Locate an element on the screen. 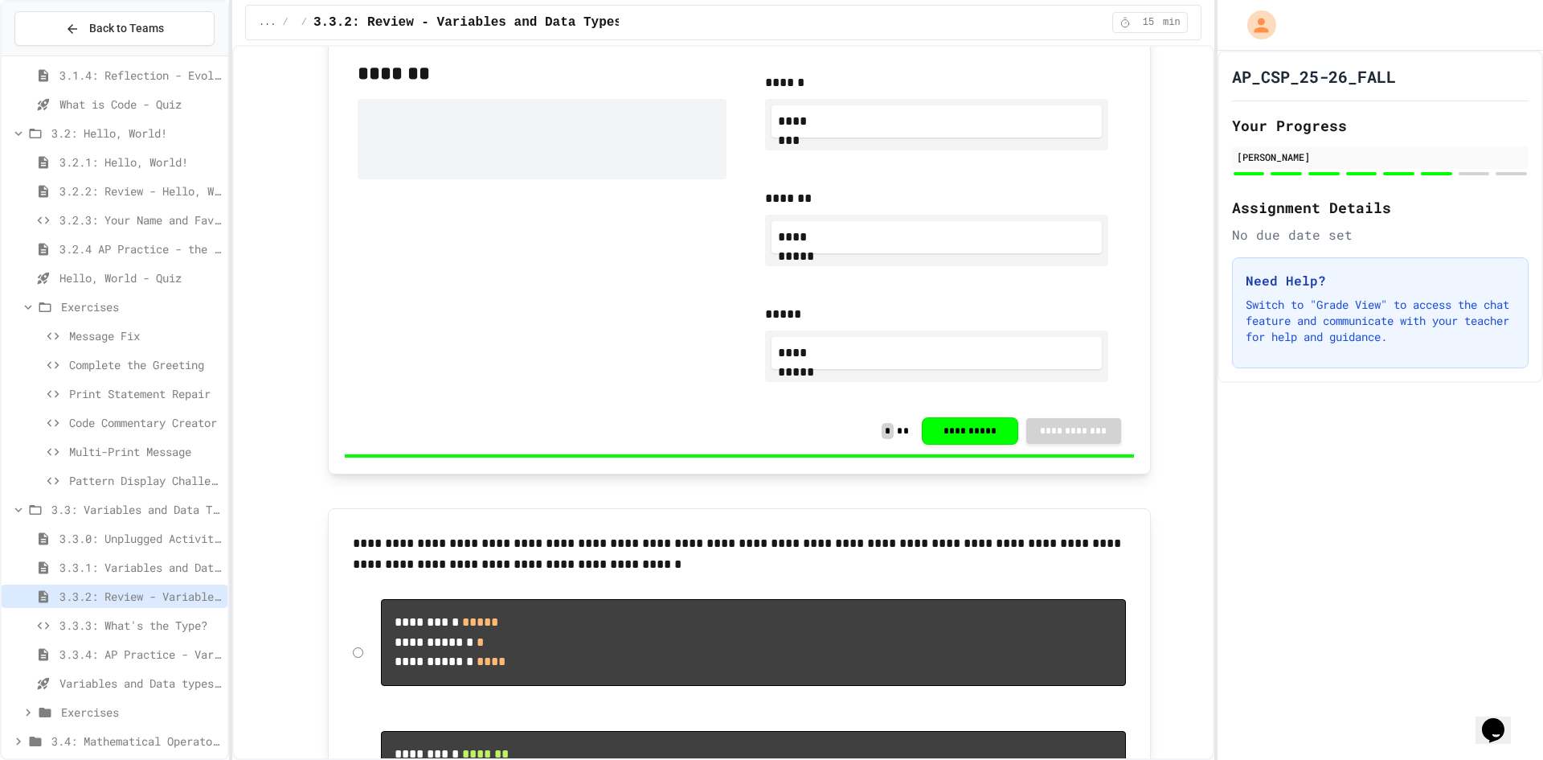 This screenshot has width=1543, height=760. span: 3.3.1: Variables and Data Types is located at coordinates (140, 567).